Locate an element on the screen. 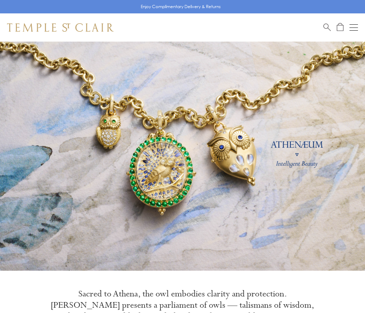  a: Open Shopping Bag is located at coordinates (340, 27).